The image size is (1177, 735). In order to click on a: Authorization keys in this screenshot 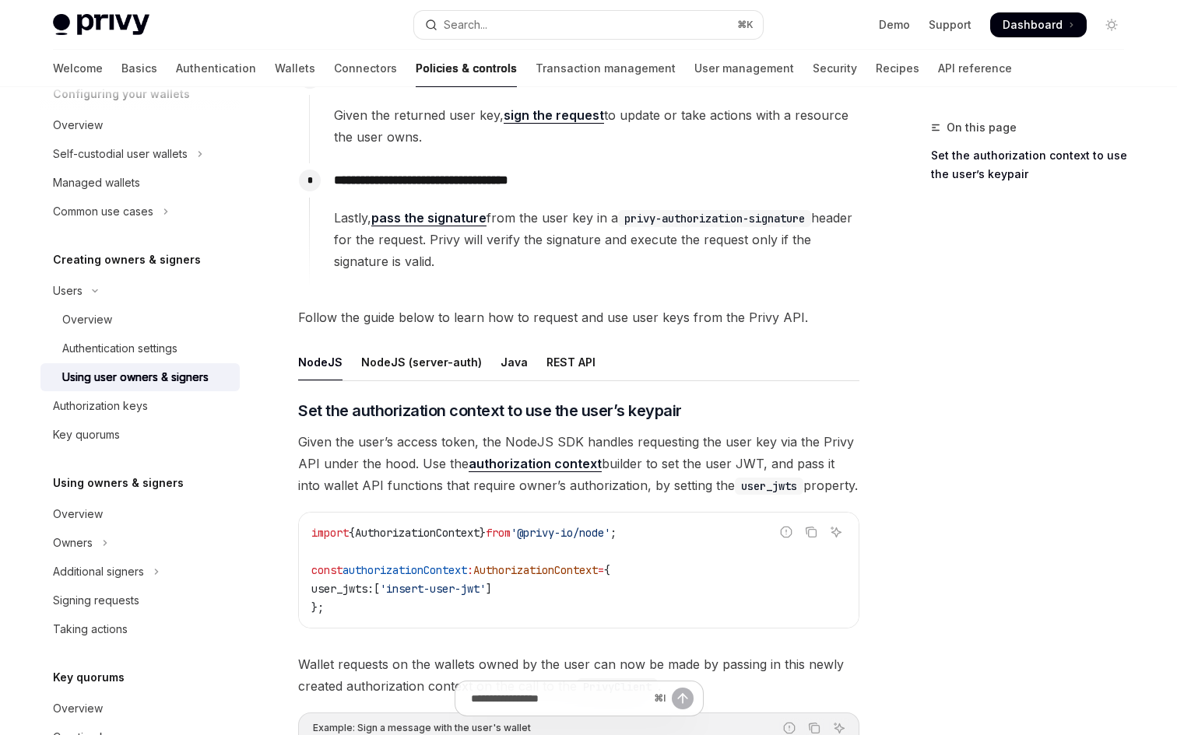, I will do `click(140, 406)`.